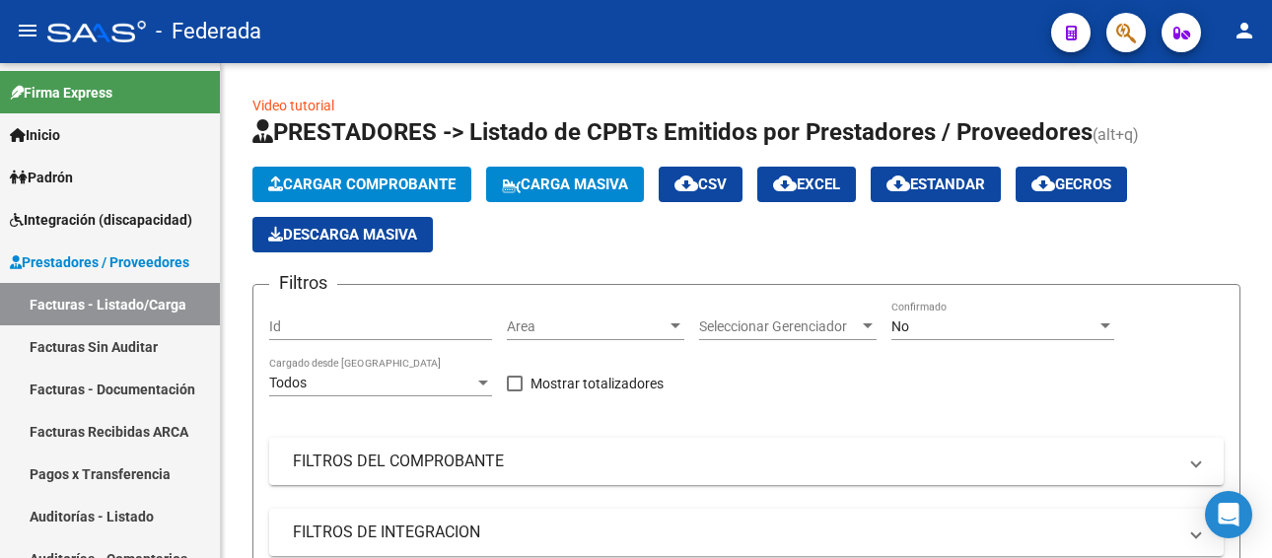  What do you see at coordinates (901, 326) in the screenshot?
I see `span: No` at bounding box center [901, 326].